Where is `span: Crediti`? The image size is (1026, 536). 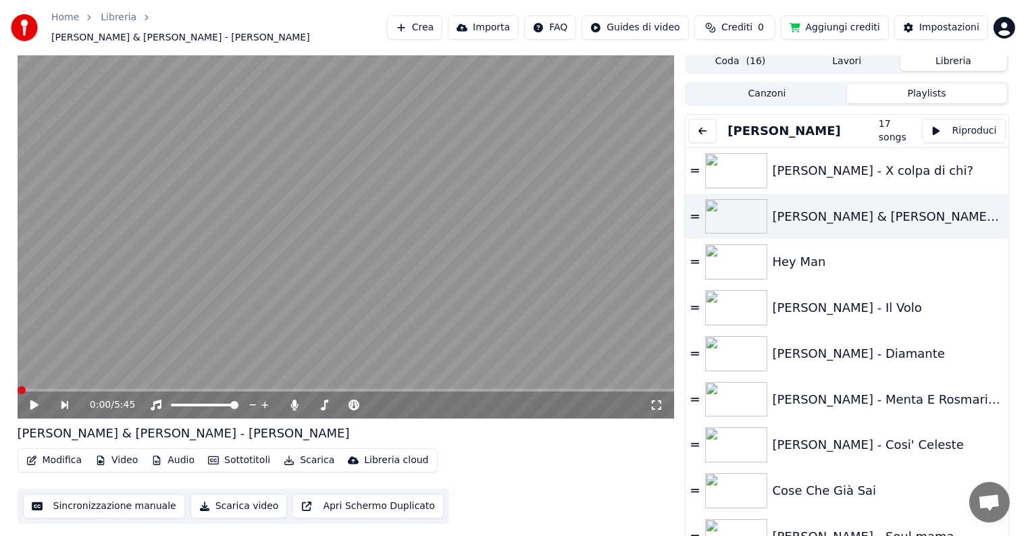
span: Crediti is located at coordinates (737, 28).